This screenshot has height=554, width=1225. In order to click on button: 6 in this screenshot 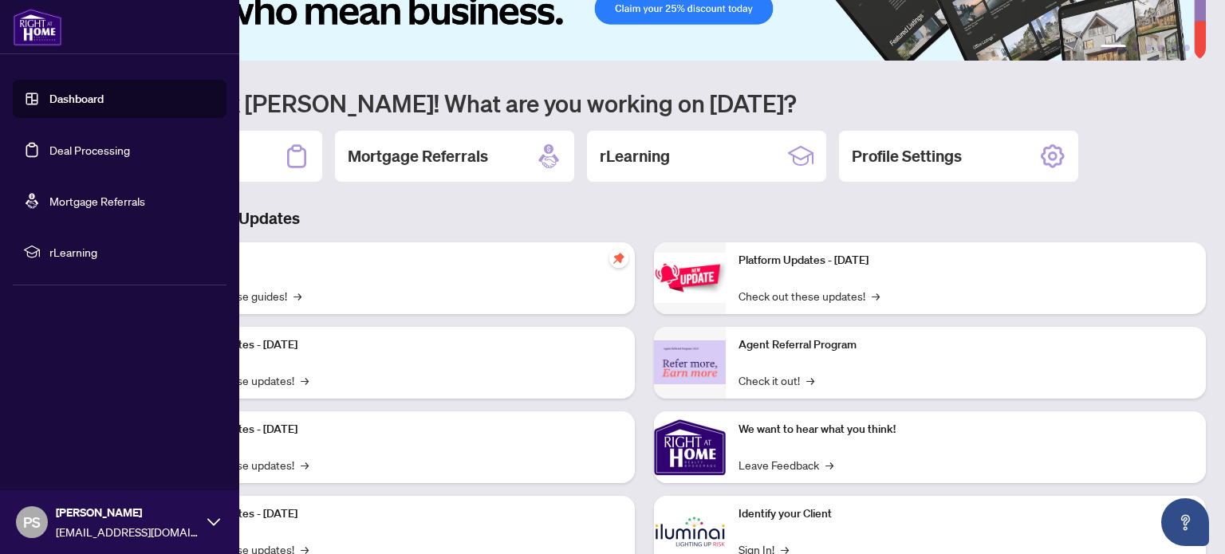, I will do `click(1187, 48)`.